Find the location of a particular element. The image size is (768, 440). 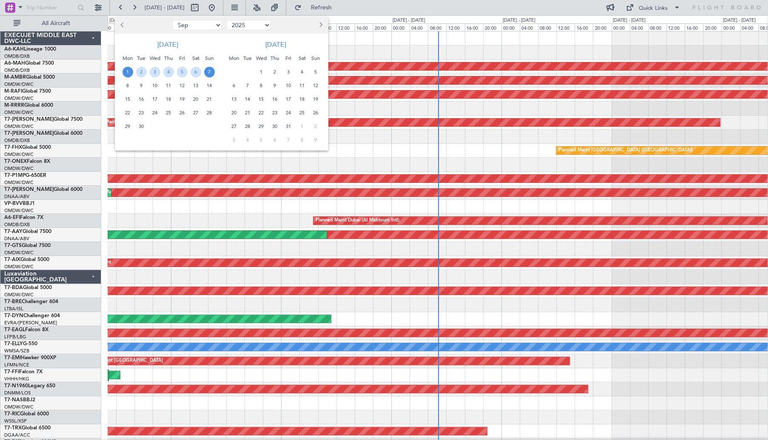

div: 13-9-2025 is located at coordinates (196, 85).